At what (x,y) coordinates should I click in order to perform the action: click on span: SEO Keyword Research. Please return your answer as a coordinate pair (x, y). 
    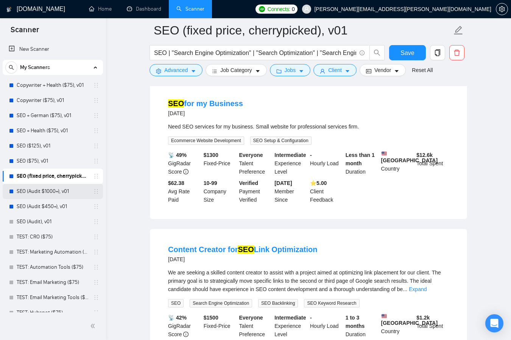
    Looking at the image, I should click on (332, 303).